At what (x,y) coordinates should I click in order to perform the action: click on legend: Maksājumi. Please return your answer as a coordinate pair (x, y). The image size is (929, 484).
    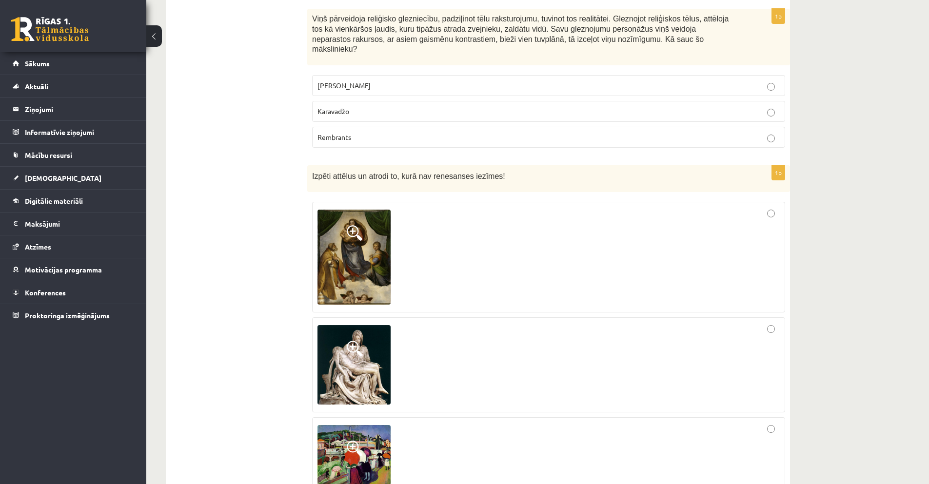
    Looking at the image, I should click on (79, 224).